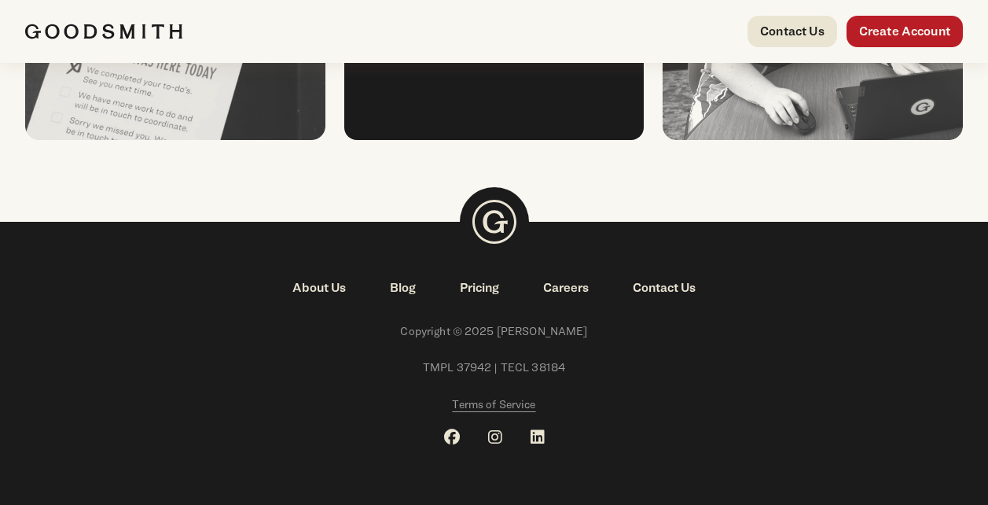 This screenshot has width=988, height=505. Describe the element at coordinates (494, 367) in the screenshot. I see `span: TMPL 37942 | TECL 38184` at that location.